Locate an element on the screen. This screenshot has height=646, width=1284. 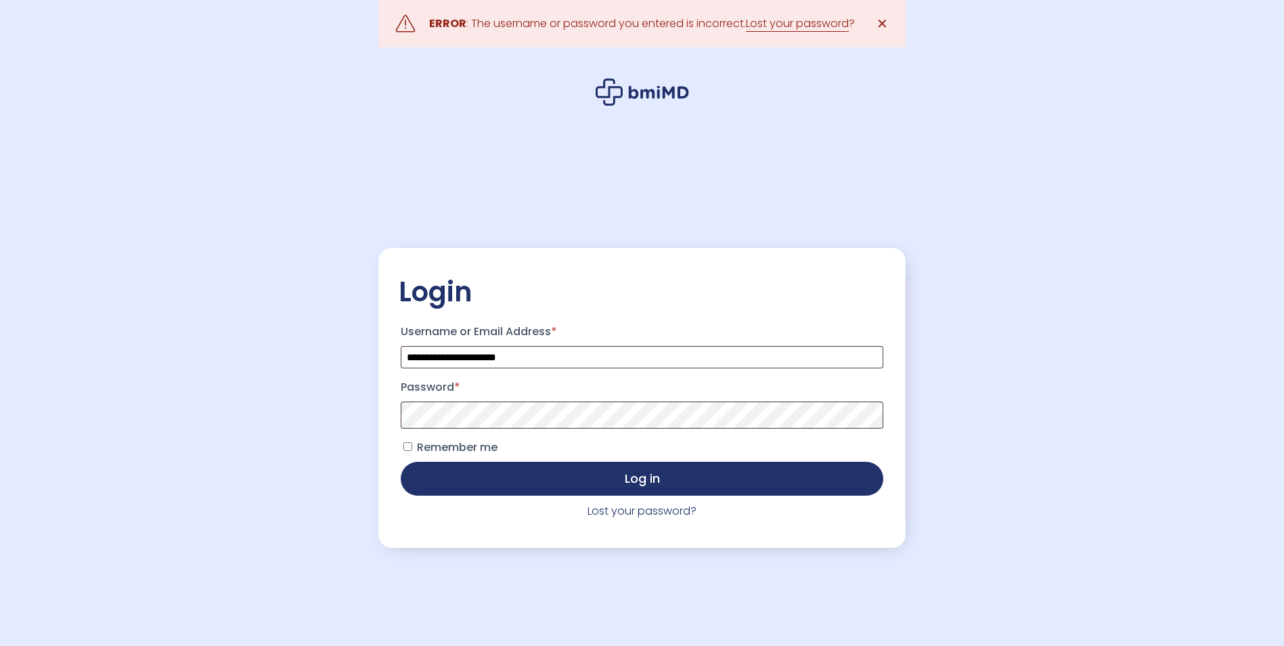
label: Password is located at coordinates (642, 387).